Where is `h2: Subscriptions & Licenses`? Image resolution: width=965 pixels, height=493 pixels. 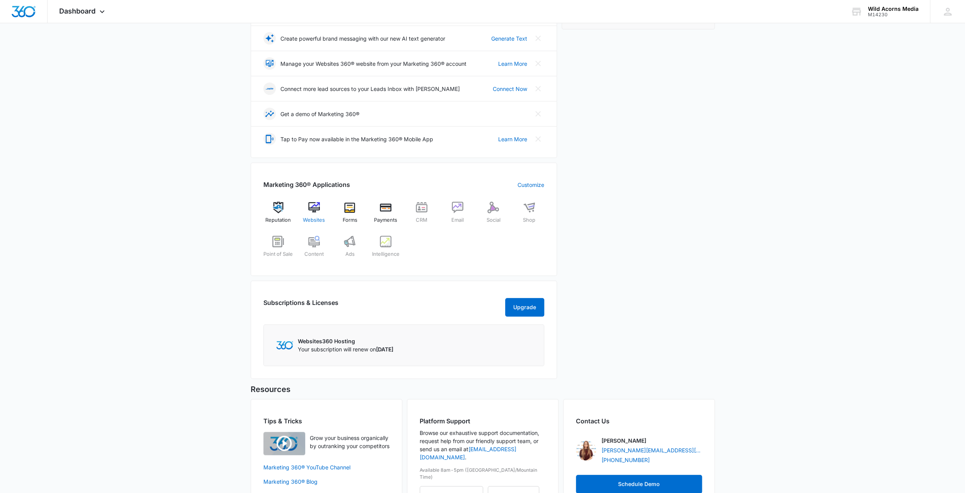 h2: Subscriptions & Licenses is located at coordinates (301, 305).